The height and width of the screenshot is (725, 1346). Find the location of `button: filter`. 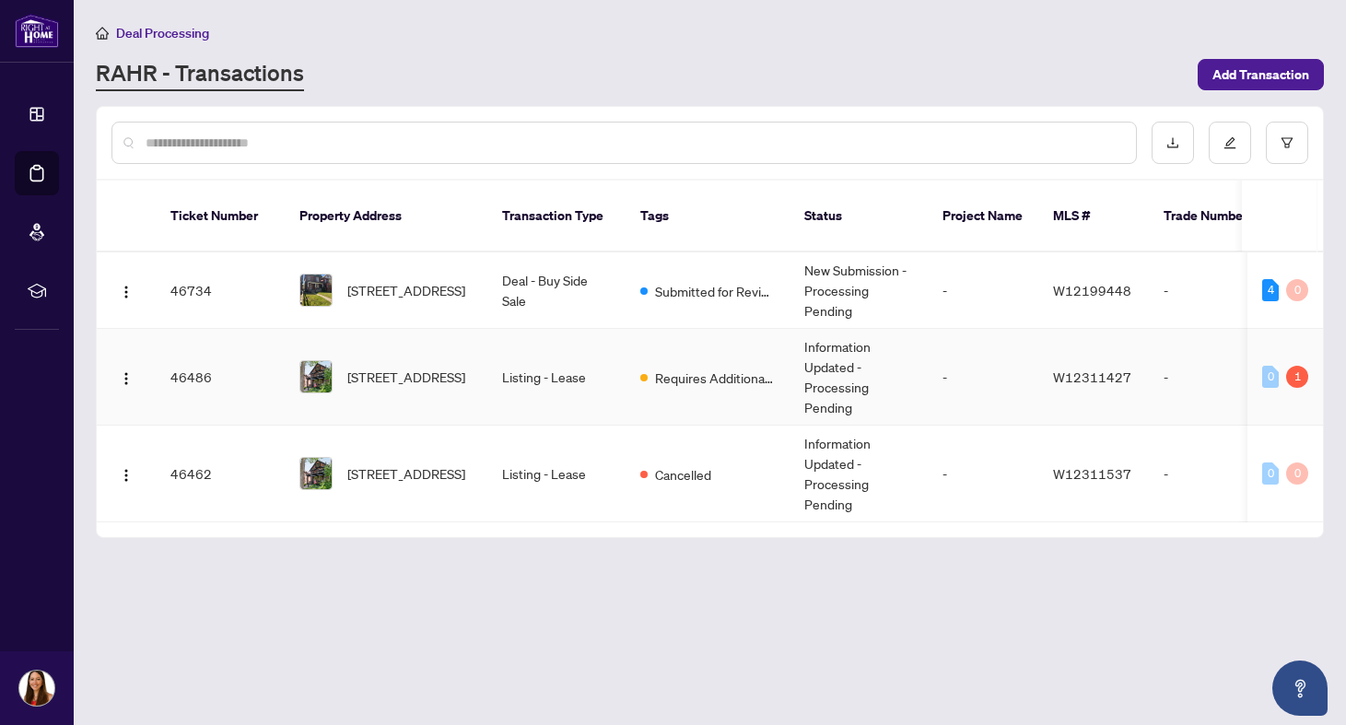

button: filter is located at coordinates (1287, 143).